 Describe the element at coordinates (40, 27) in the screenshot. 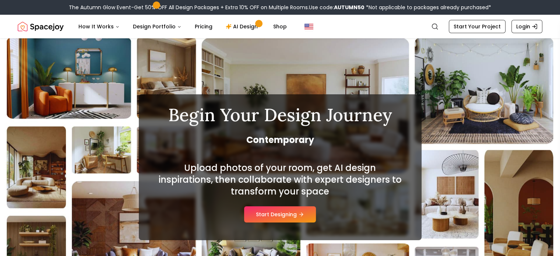

I see `img: Spacejoy Logo` at that location.